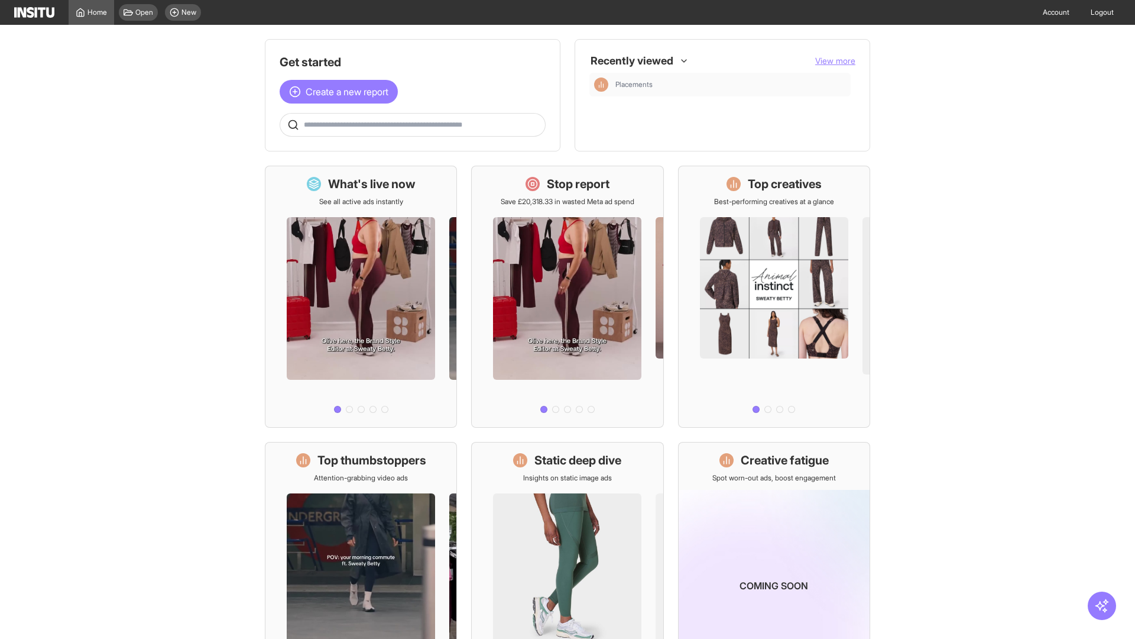 Image resolution: width=1135 pixels, height=639 pixels. I want to click on p: Save £20,318.33 in wasted Meta ad spend, so click(568, 202).